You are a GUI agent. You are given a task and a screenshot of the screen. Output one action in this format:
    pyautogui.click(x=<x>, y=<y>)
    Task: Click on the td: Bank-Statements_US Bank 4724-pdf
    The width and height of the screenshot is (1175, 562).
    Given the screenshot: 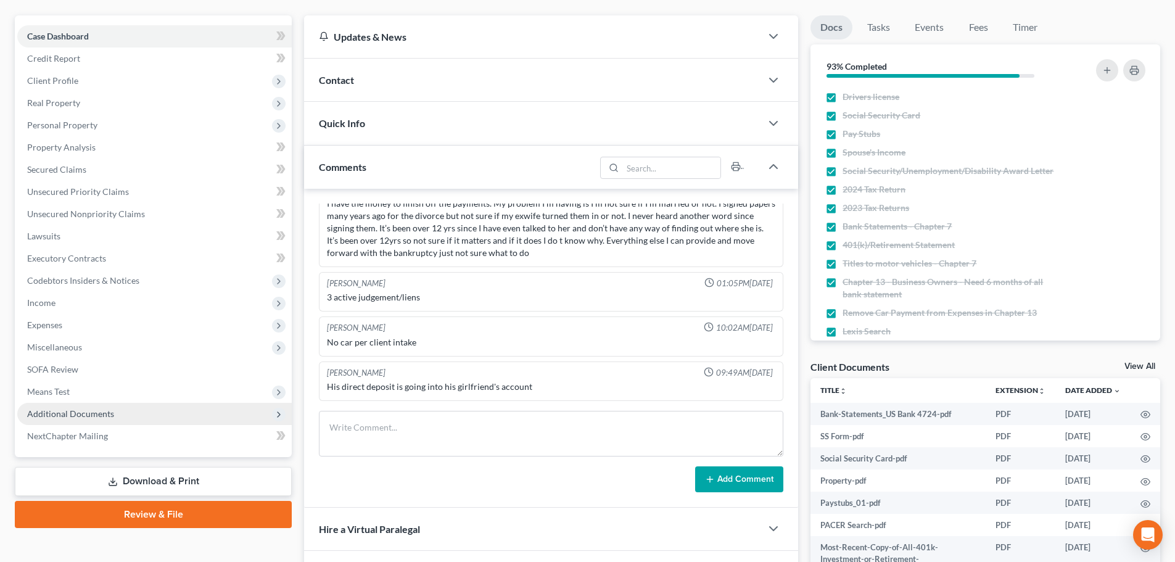 What is the action you would take?
    pyautogui.click(x=898, y=414)
    